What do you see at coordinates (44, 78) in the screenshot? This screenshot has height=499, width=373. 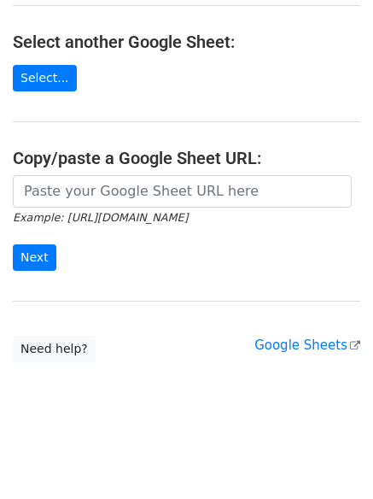 I see `a: Select...` at bounding box center [44, 78].